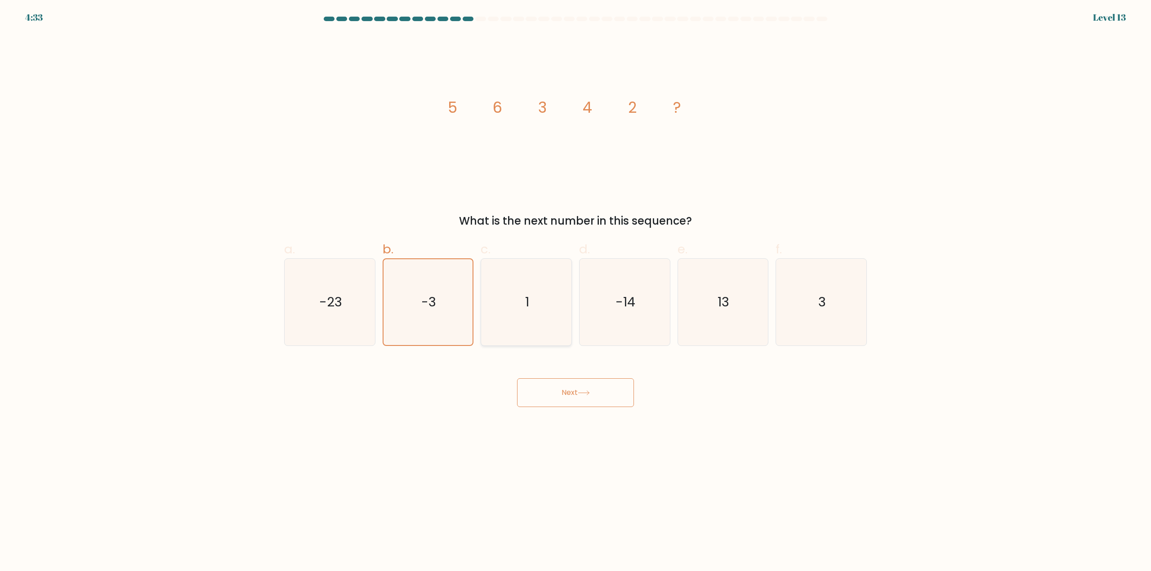  Describe the element at coordinates (632, 107) in the screenshot. I see `tspan: 2` at that location.